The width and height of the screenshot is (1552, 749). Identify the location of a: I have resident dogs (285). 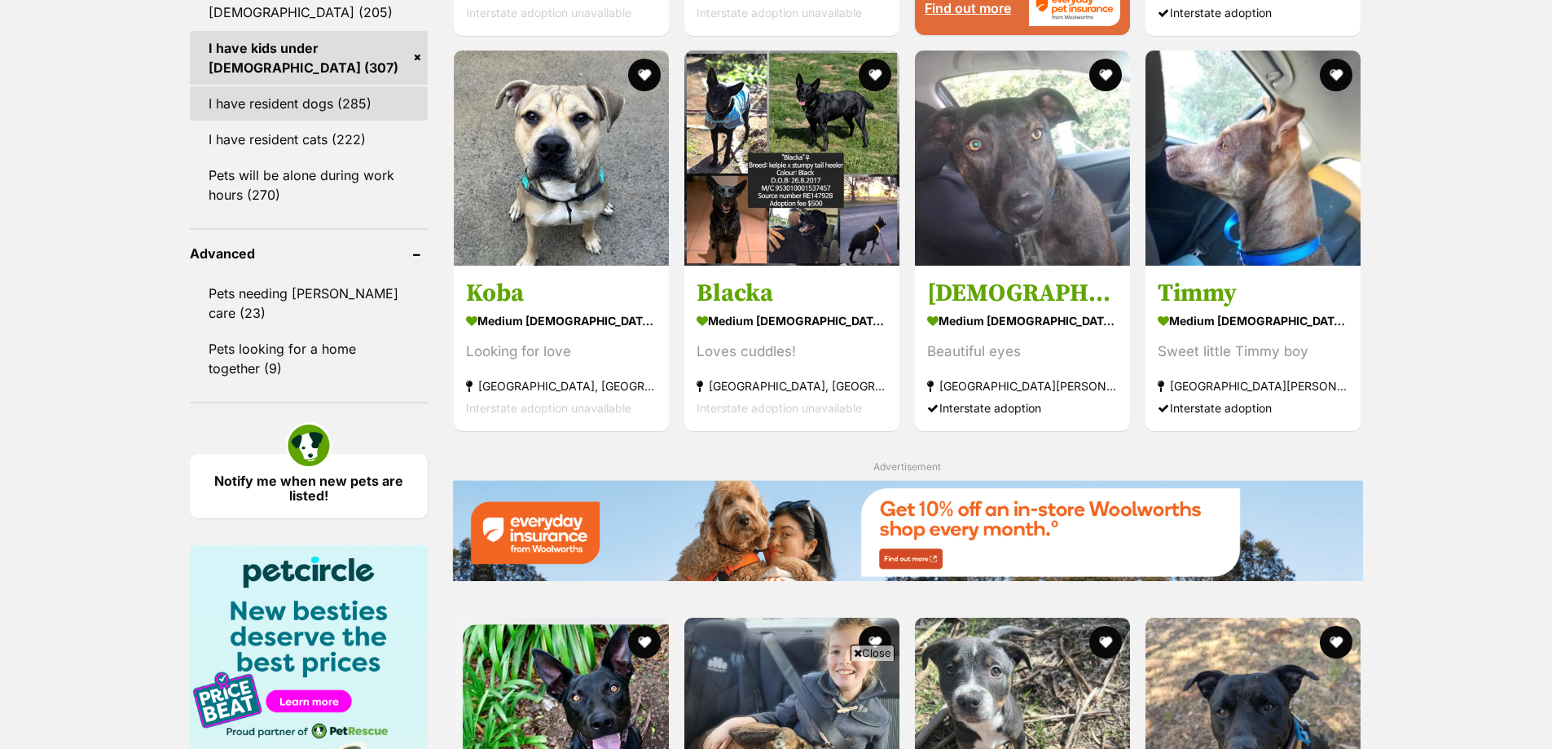
(309, 103).